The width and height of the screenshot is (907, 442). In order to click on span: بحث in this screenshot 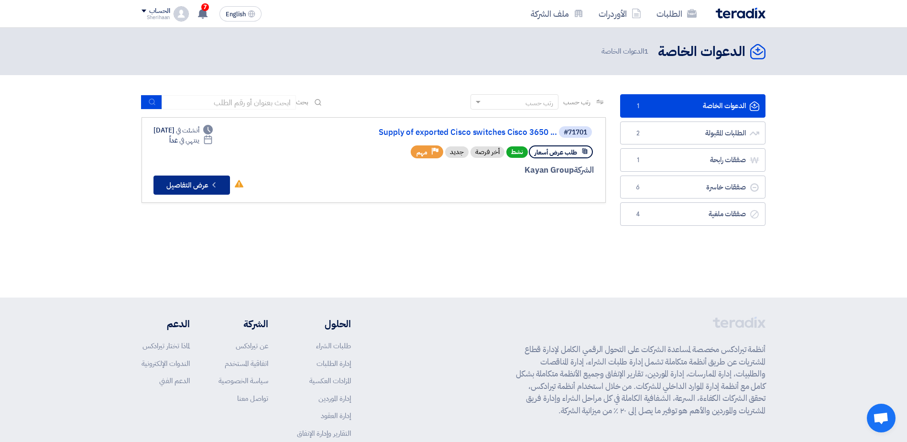, I will do `click(302, 102)`.